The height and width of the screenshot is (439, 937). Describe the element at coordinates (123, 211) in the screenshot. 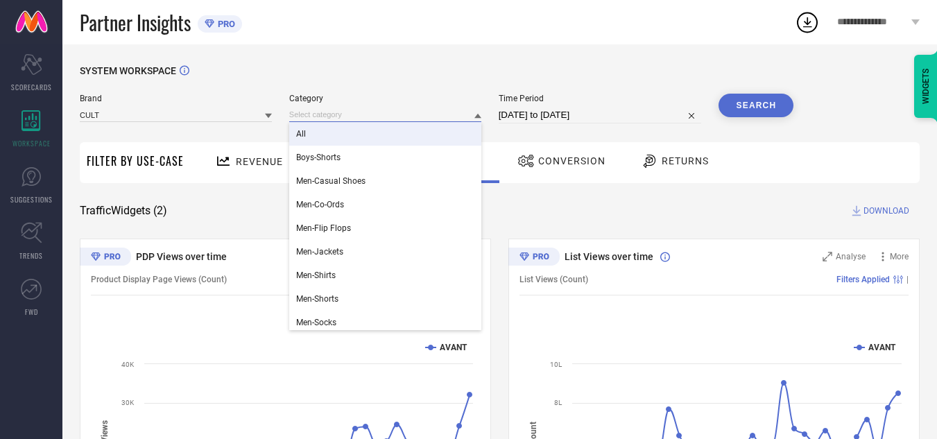

I see `span: Traffic Widgets ( 2 )` at that location.